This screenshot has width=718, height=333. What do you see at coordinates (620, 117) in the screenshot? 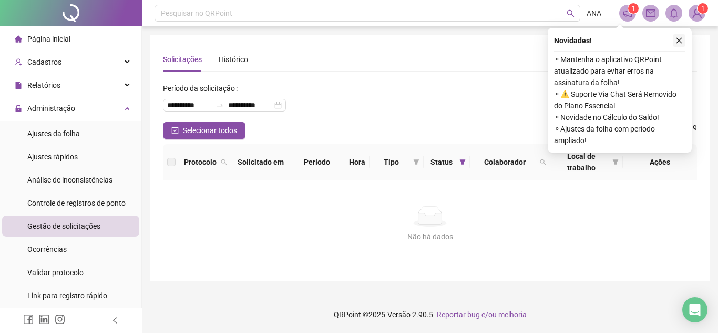
I see `span: ⚬ Novidade no Cálculo do Saldo!` at bounding box center [620, 117].